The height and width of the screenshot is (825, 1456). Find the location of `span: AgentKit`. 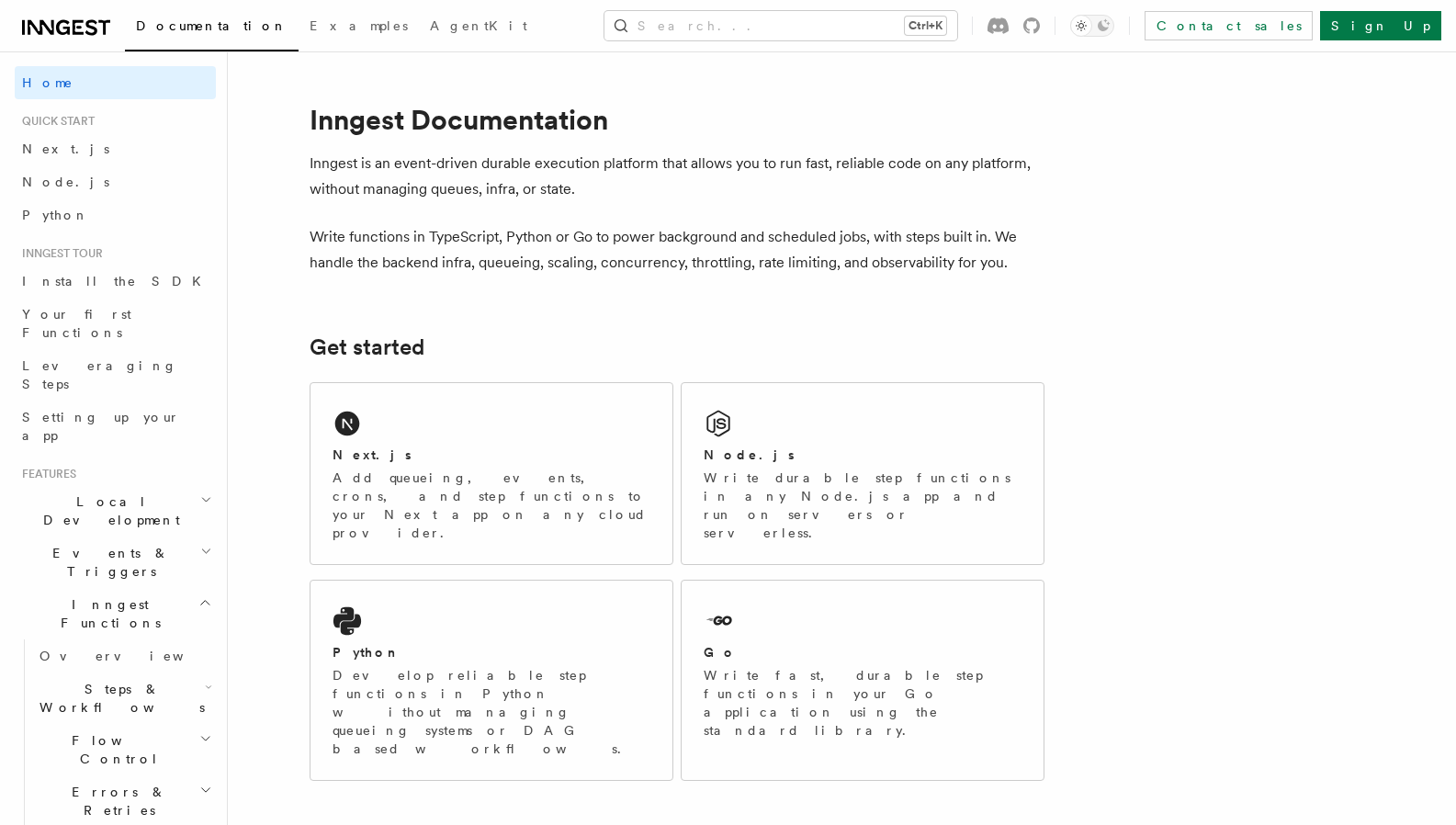

span: AgentKit is located at coordinates (479, 25).